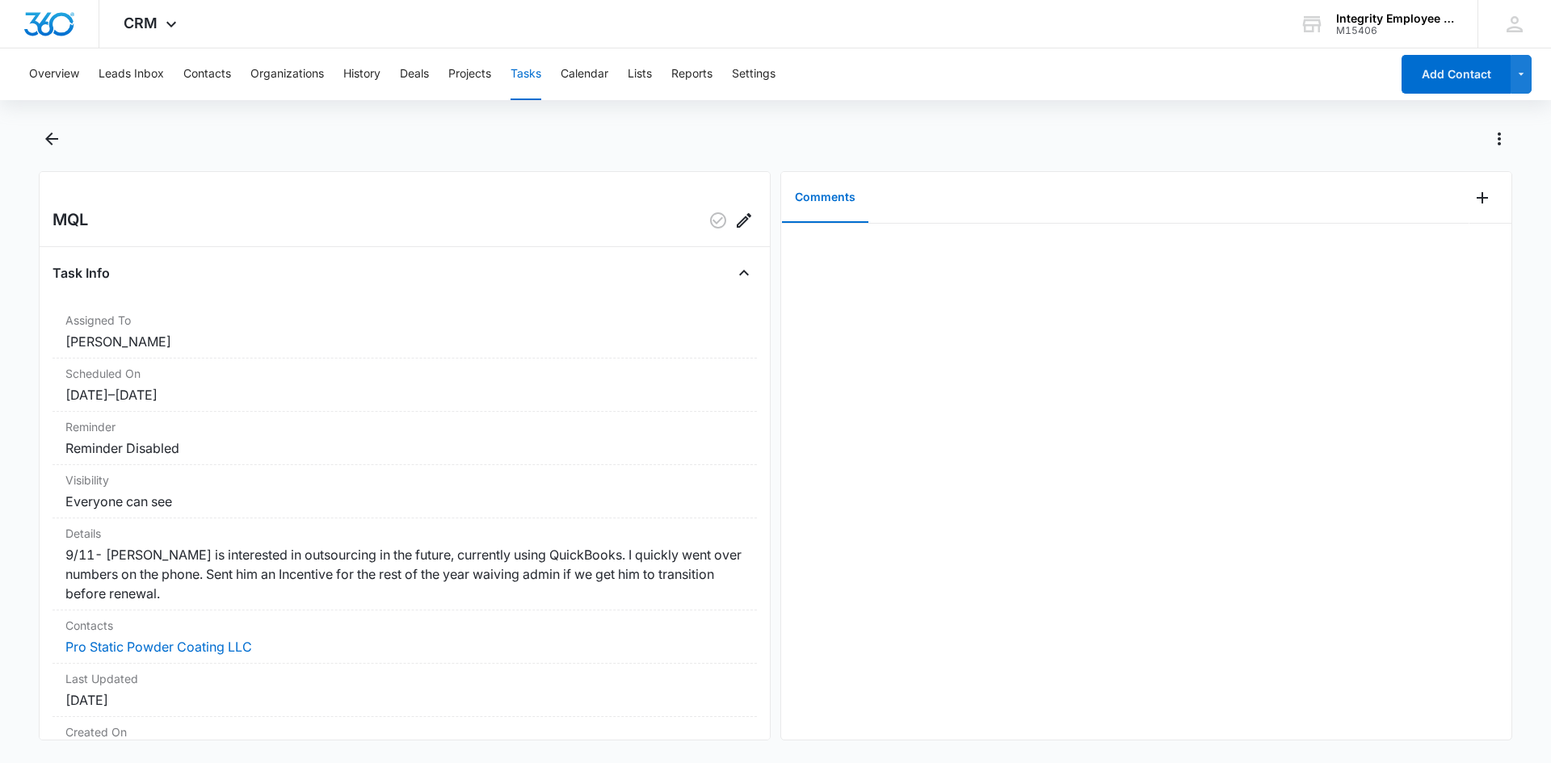  Describe the element at coordinates (405, 448) in the screenshot. I see `dd: Reminder Disabled` at that location.